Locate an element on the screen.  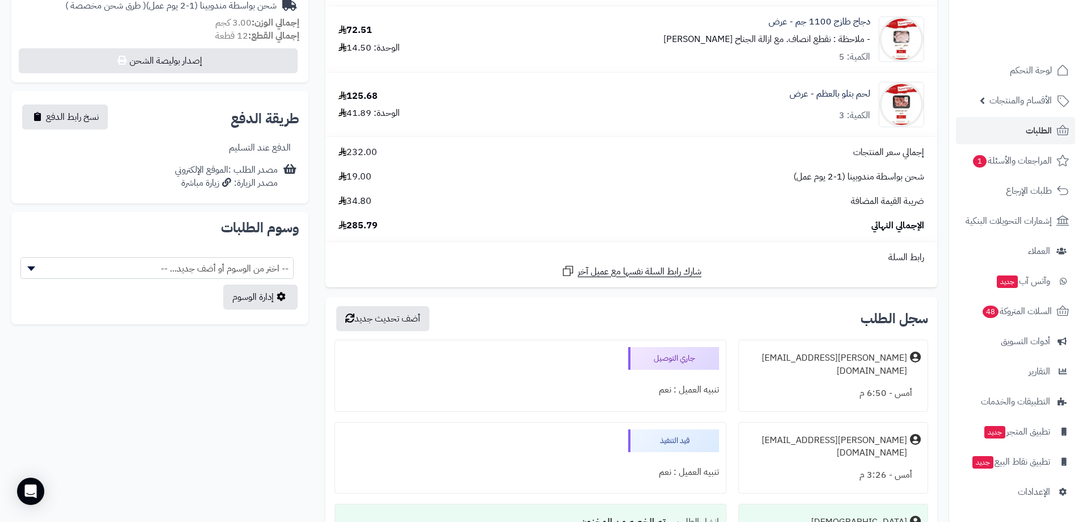
a: لوحة التحكم is located at coordinates (1016, 70).